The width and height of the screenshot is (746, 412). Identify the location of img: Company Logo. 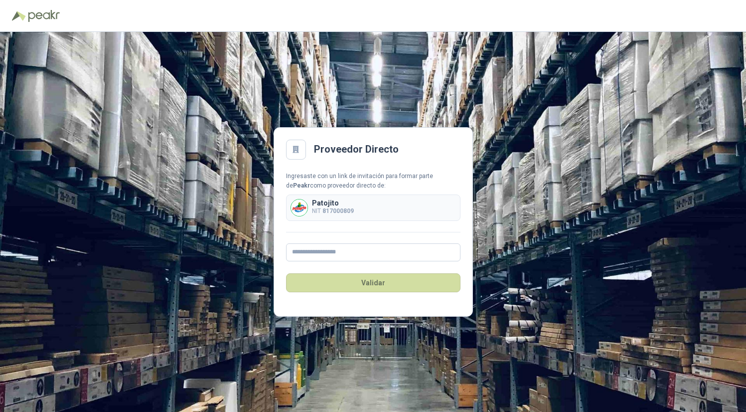
(299, 207).